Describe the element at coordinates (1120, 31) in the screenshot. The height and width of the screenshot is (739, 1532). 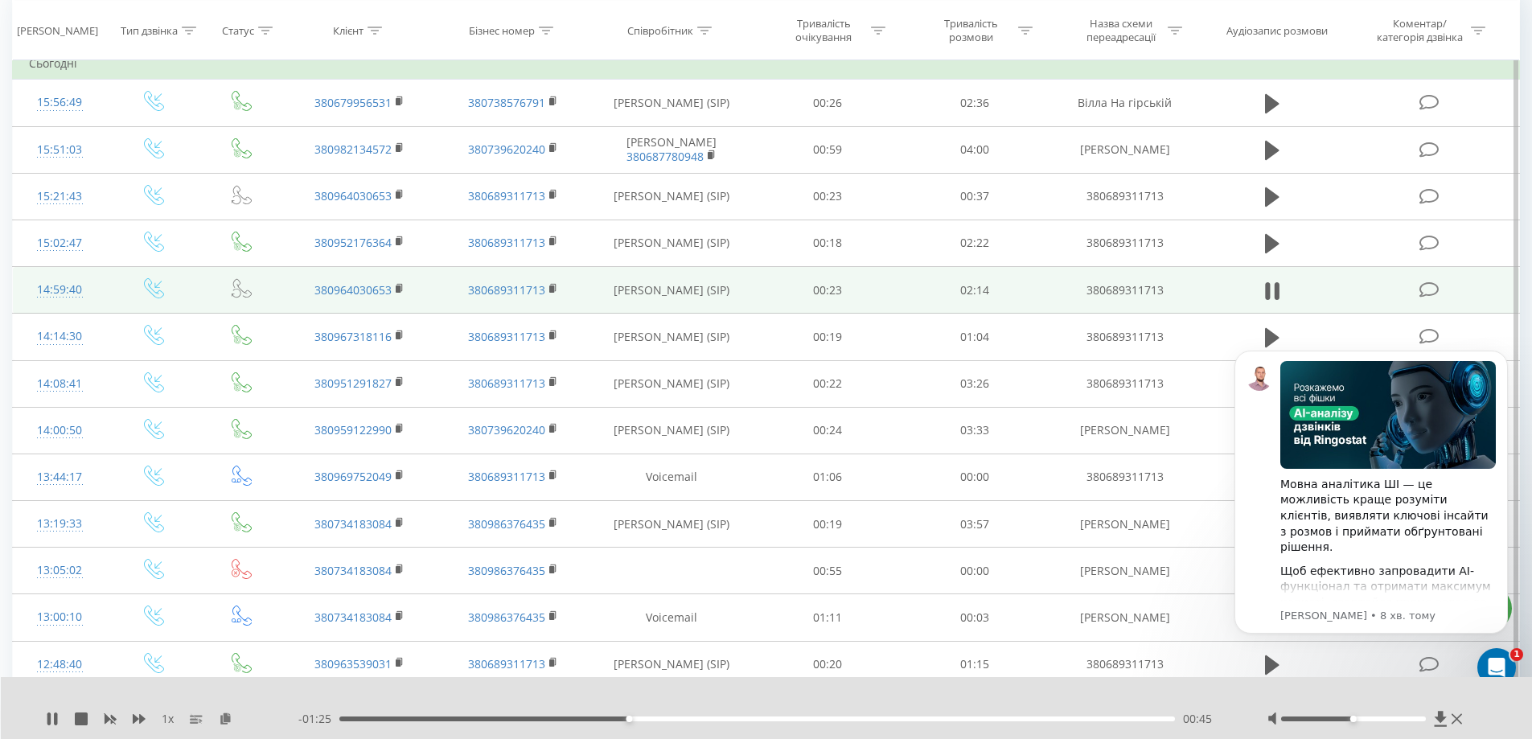
I see `div: Назва схеми переадресації` at that location.